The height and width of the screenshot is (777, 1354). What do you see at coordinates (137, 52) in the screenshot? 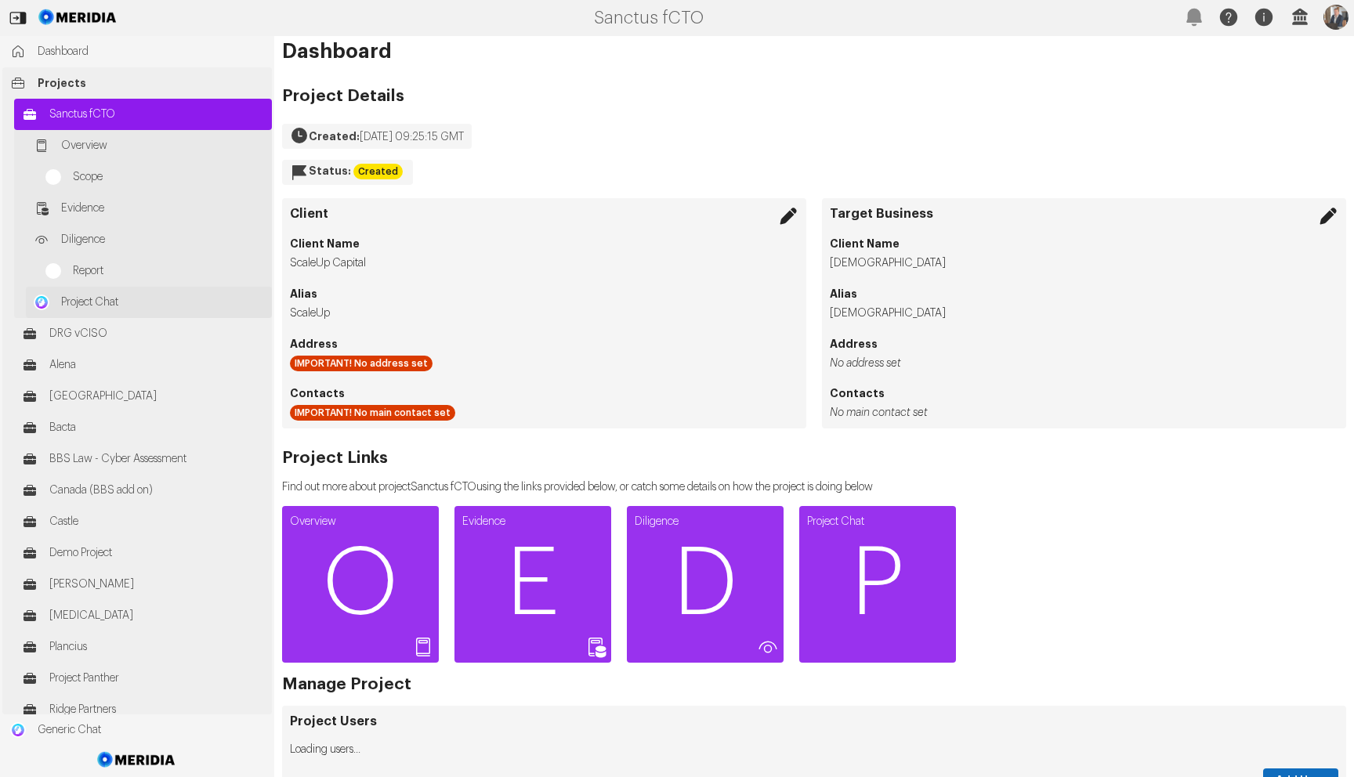
I see `a: Dashboard` at bounding box center [137, 52].